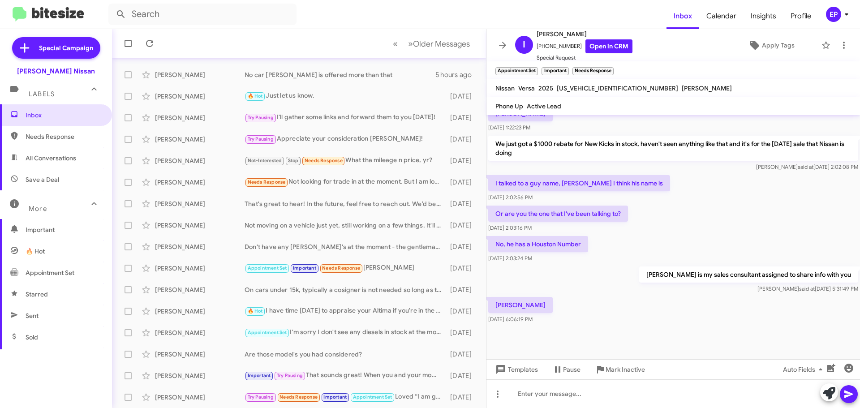 The height and width of the screenshot is (408, 860). I want to click on span: Labels, so click(42, 94).